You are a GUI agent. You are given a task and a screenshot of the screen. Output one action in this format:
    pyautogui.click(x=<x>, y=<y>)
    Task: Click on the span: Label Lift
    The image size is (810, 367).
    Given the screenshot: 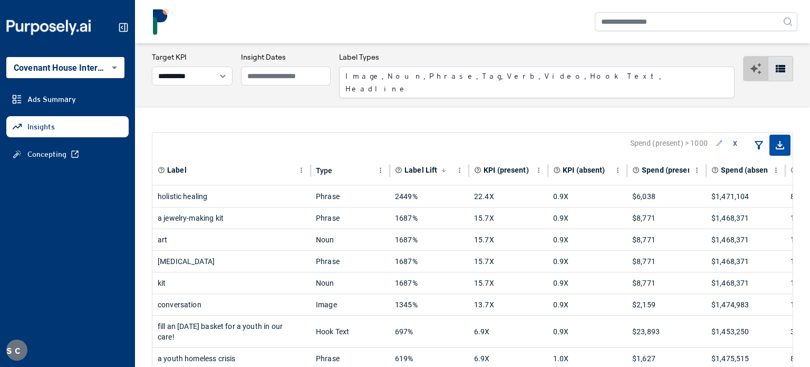 What is the action you would take?
    pyautogui.click(x=421, y=170)
    